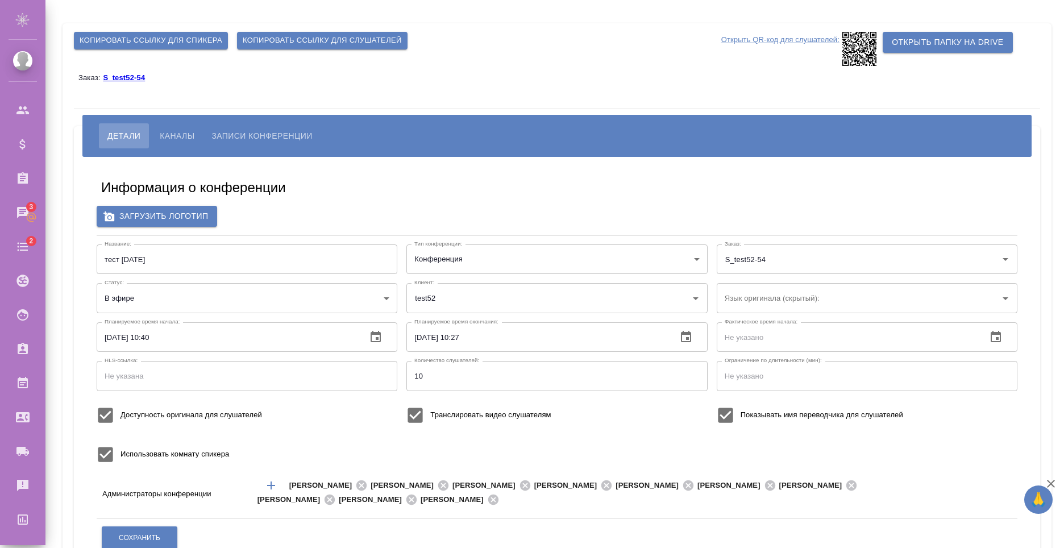 The width and height of the screenshot is (1064, 548). What do you see at coordinates (151, 40) in the screenshot?
I see `button: Копировать ссылку для спикера` at bounding box center [151, 40].